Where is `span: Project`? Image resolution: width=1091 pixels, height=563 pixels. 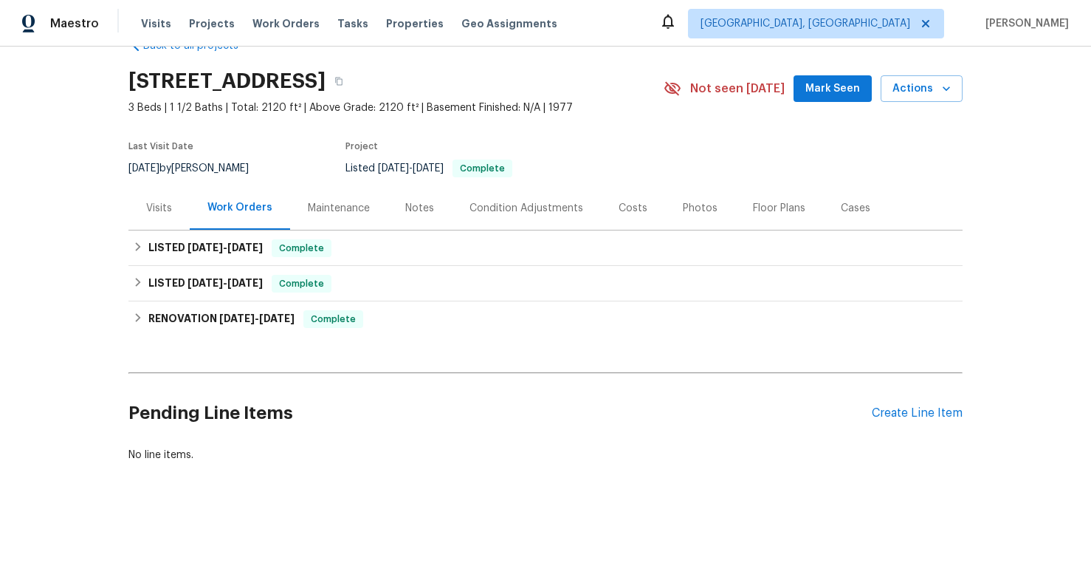 span: Project is located at coordinates (362, 146).